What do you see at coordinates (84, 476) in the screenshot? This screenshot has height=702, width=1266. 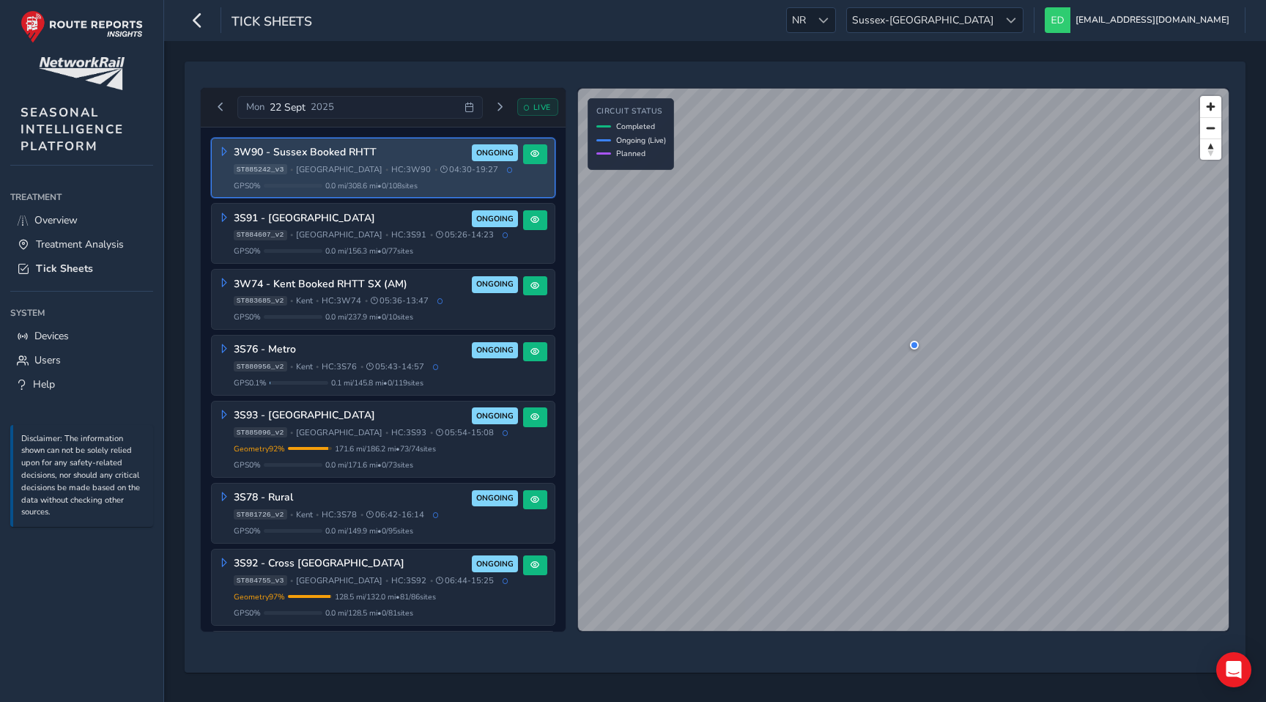 I see `p: Disclaimer: The information shown can not be solely relied upon for any safety-related decisions,...` at bounding box center [84, 476].